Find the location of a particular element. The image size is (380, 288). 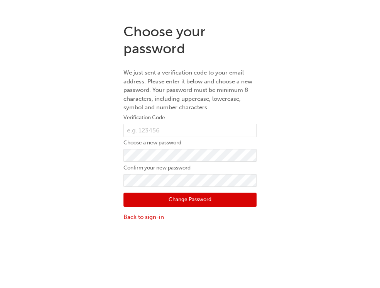

label: Choose a new password is located at coordinates (190, 143).